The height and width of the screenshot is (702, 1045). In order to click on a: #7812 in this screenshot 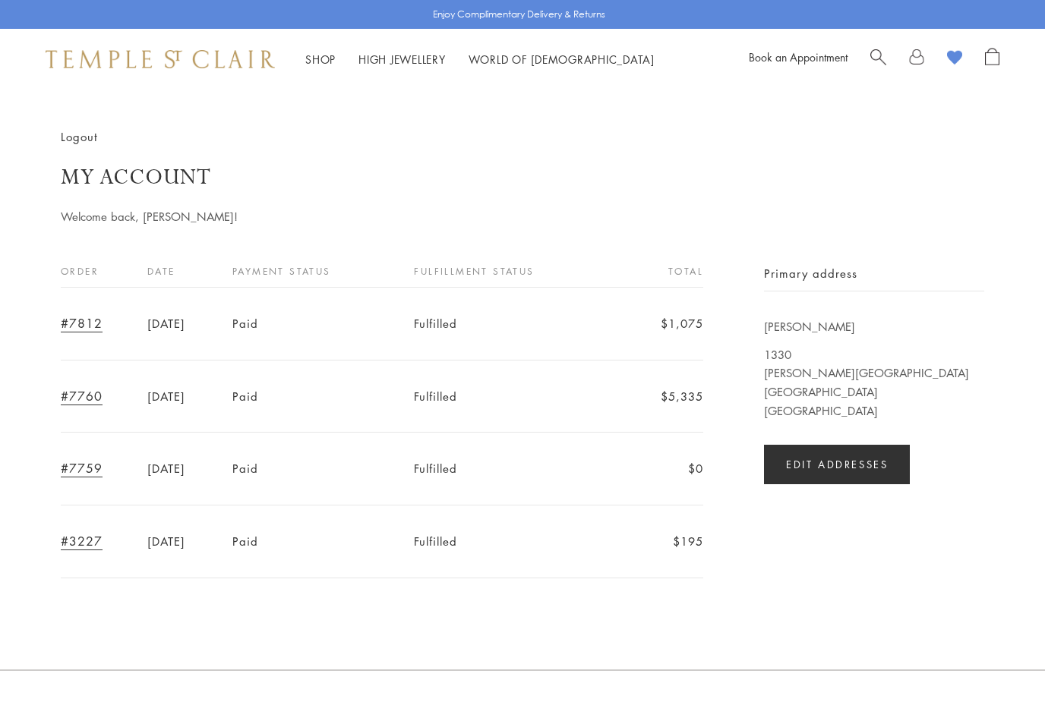, I will do `click(81, 323)`.